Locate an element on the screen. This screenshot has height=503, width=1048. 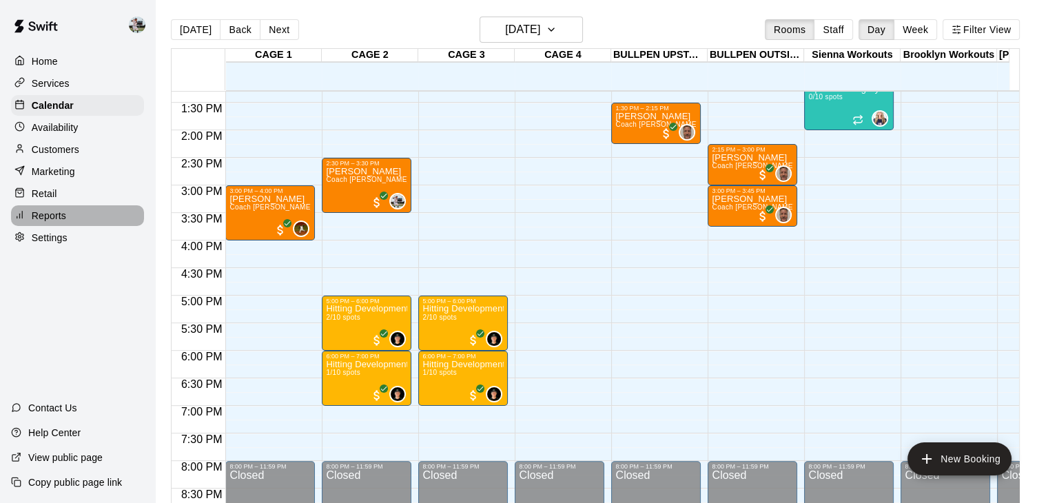
a: Reports is located at coordinates (77, 216).